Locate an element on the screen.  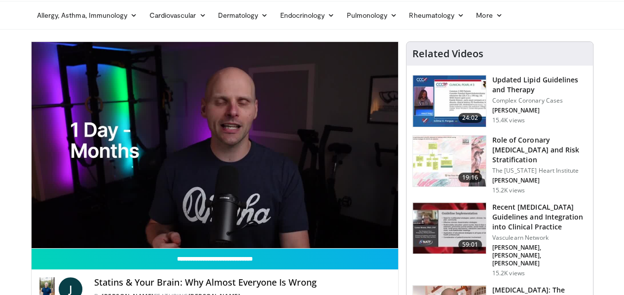
video-js: Video Player is located at coordinates (215, 145).